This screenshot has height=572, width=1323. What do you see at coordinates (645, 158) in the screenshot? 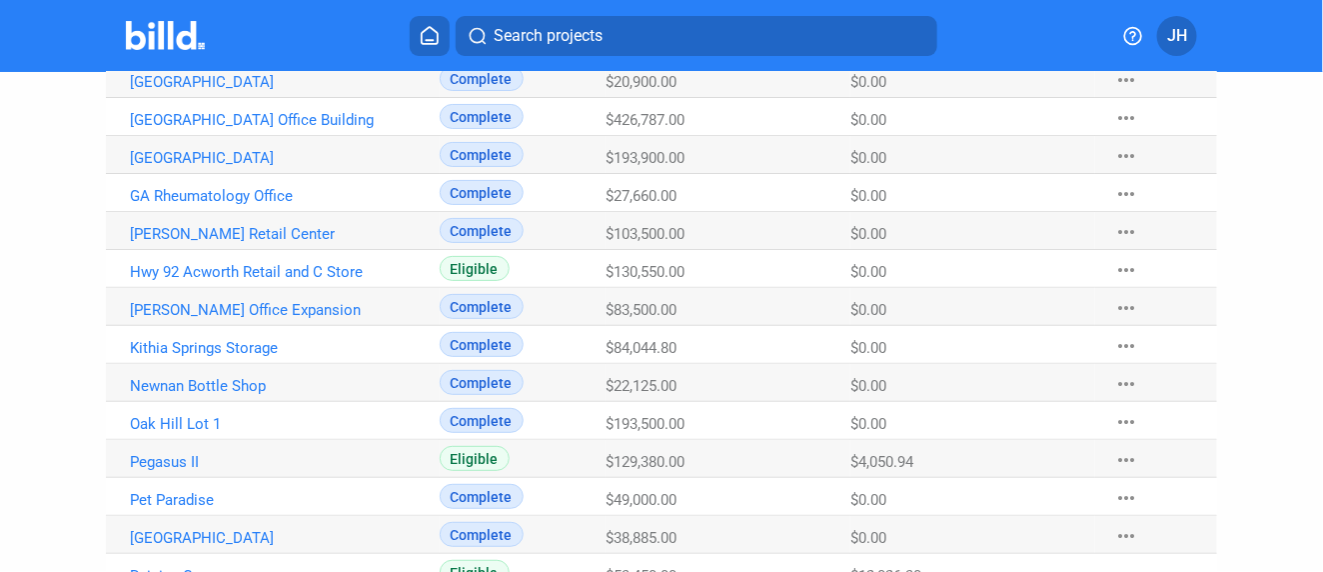
I see `span: $193,900.00` at bounding box center [645, 158].